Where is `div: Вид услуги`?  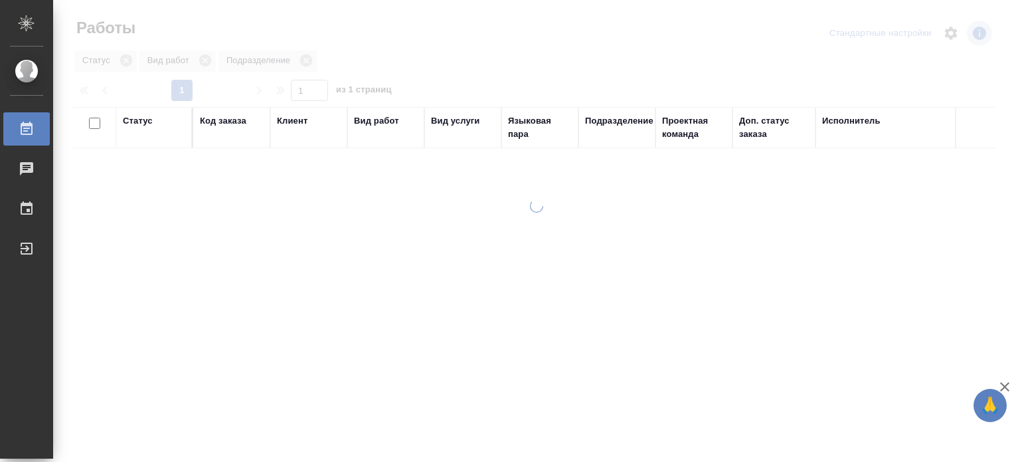 div: Вид услуги is located at coordinates (456, 121).